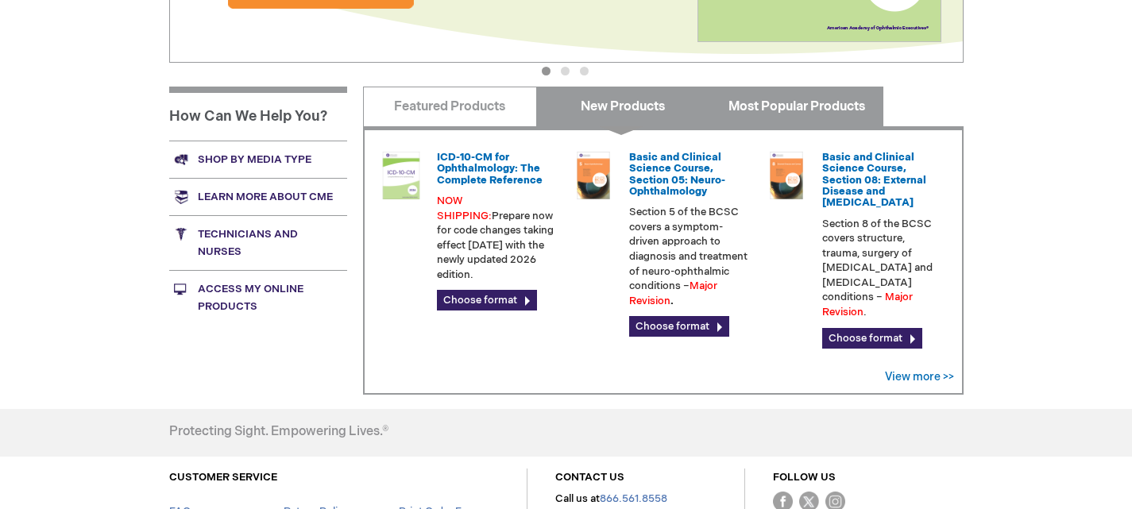 This screenshot has width=1132, height=509. What do you see at coordinates (633, 499) in the screenshot?
I see `a: 866.561.8558` at bounding box center [633, 499].